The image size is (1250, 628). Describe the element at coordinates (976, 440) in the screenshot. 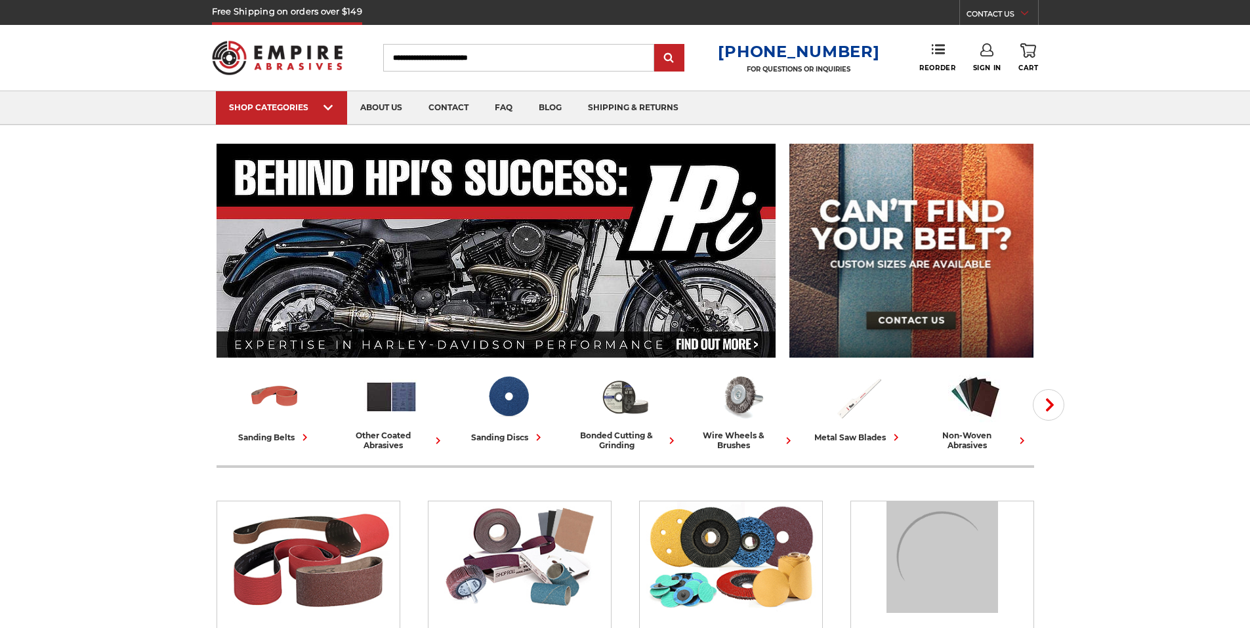

I see `div: non-woven abrasives` at that location.